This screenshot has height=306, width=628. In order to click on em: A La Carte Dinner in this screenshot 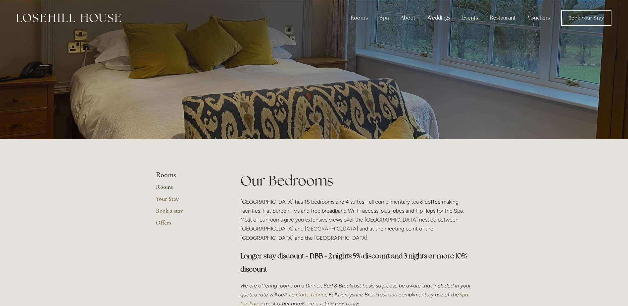, I will do `click(305, 294)`.